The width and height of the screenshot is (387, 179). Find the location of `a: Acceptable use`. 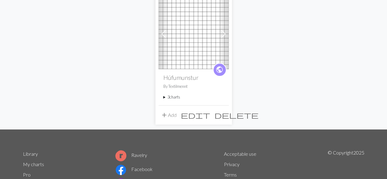

a: Acceptable use is located at coordinates (240, 153).